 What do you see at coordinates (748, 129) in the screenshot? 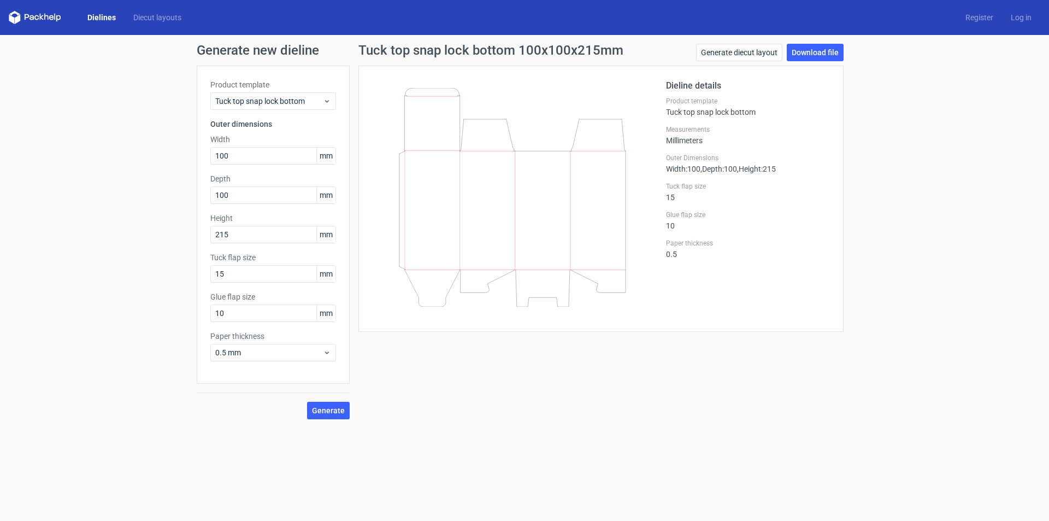
I see `label: Measurements` at bounding box center [748, 129].